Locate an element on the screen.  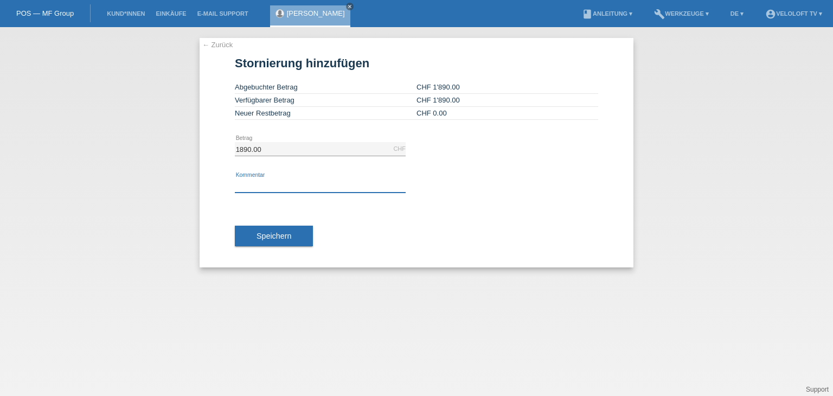
a: Support is located at coordinates (817, 389).